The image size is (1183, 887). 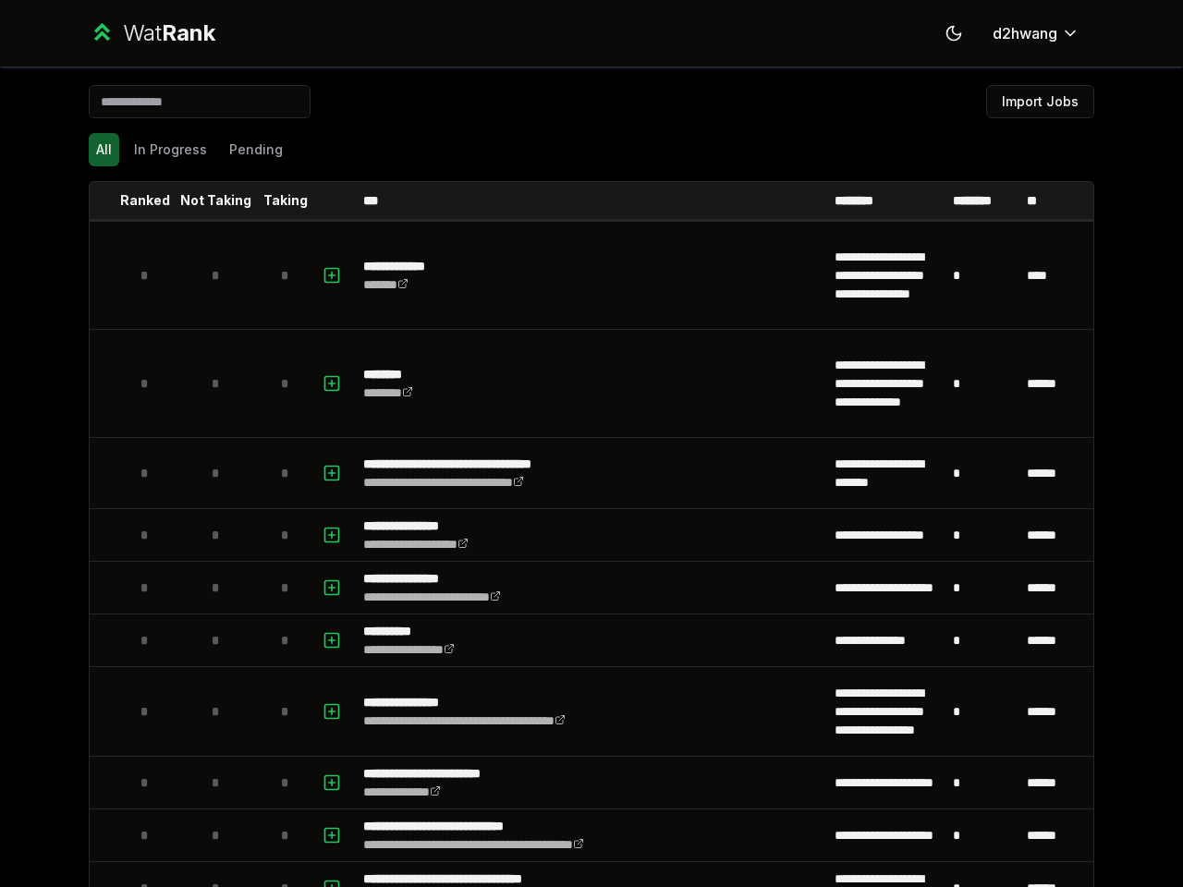 I want to click on div: Wat, so click(x=169, y=33).